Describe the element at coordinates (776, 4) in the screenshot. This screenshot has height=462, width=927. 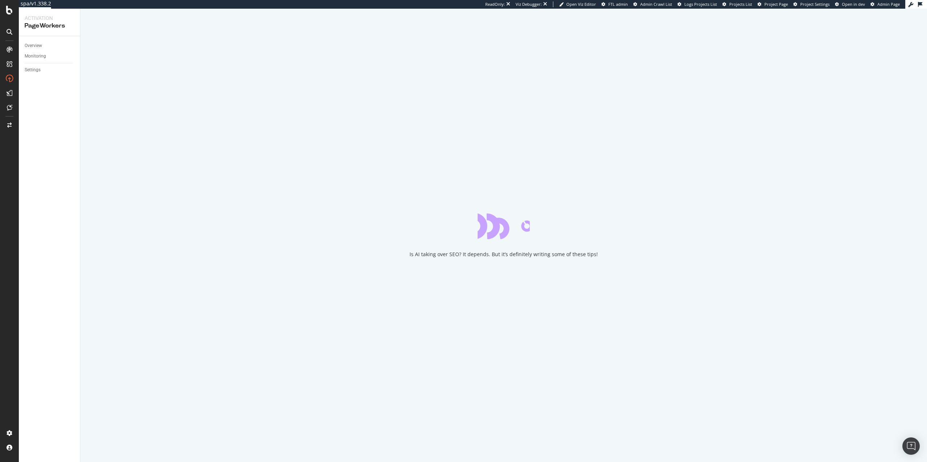
I see `span: Project Page` at that location.